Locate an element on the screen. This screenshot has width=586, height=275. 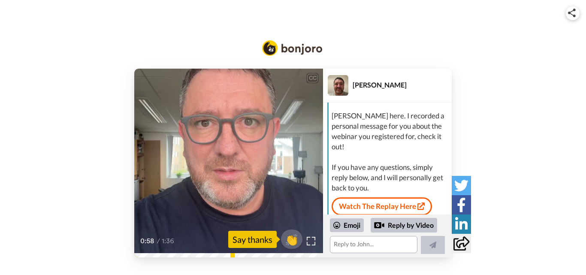
img: Full screen is located at coordinates (311, 241).